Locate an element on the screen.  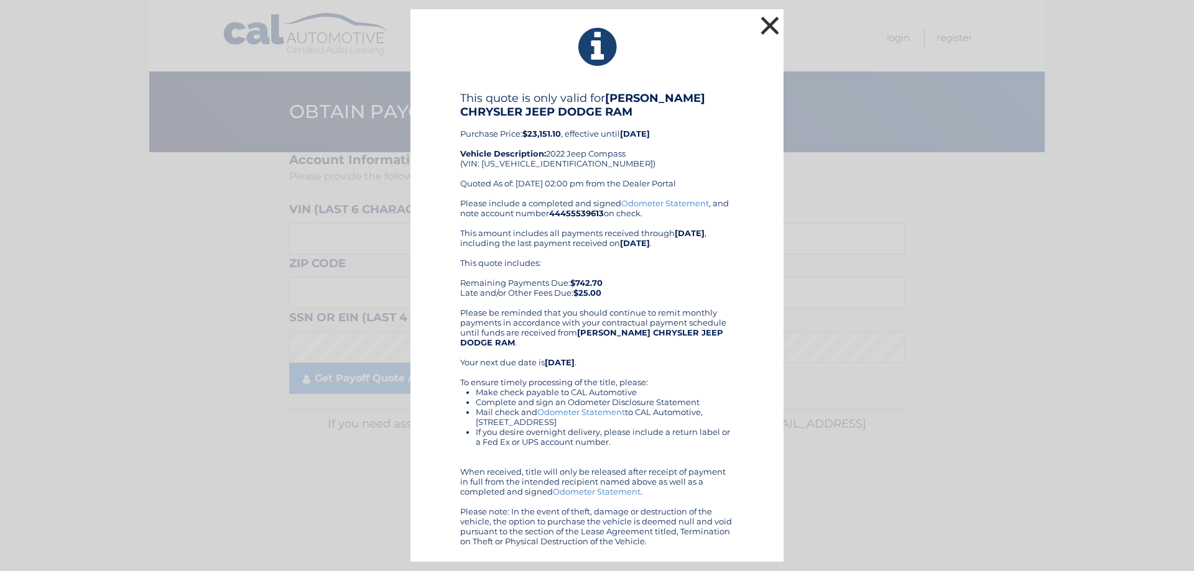
li: Make check payable to CAL Automotive is located at coordinates (604, 392).